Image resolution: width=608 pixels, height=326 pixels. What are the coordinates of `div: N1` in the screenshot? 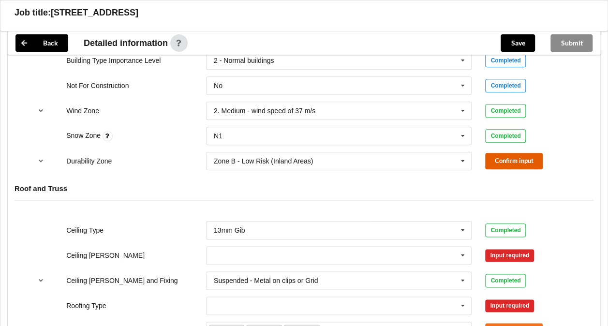 It's located at (218, 136).